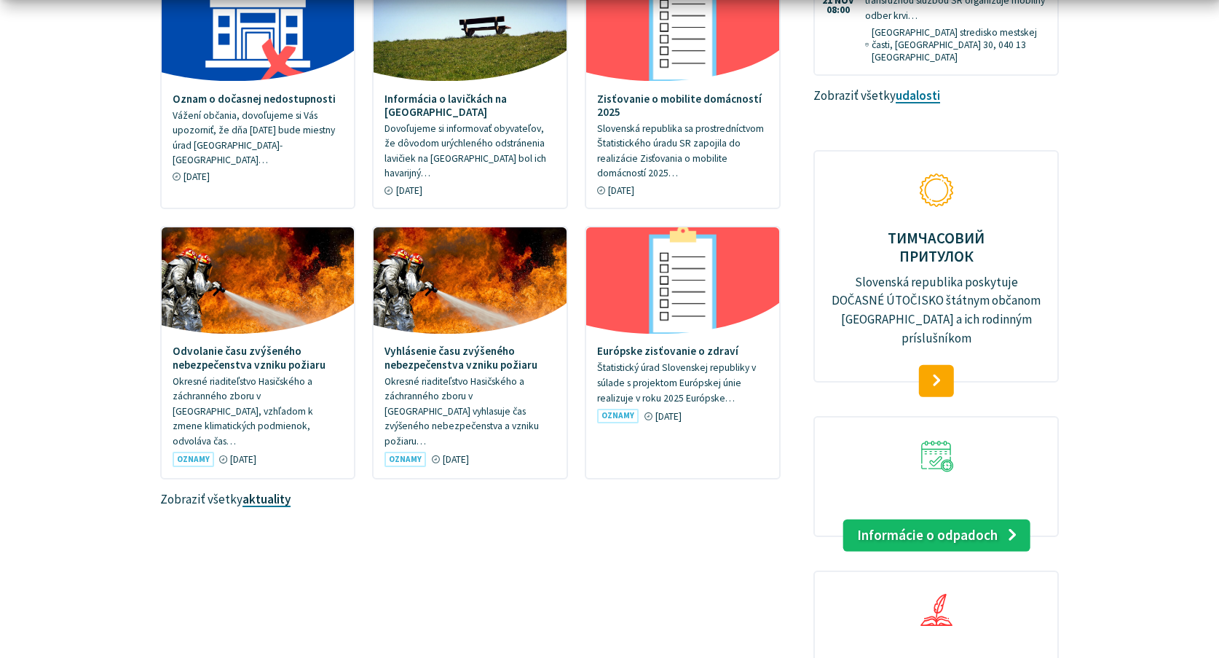  Describe the element at coordinates (918, 95) in the screenshot. I see `a: Zobraziť všetky udalosti` at that location.